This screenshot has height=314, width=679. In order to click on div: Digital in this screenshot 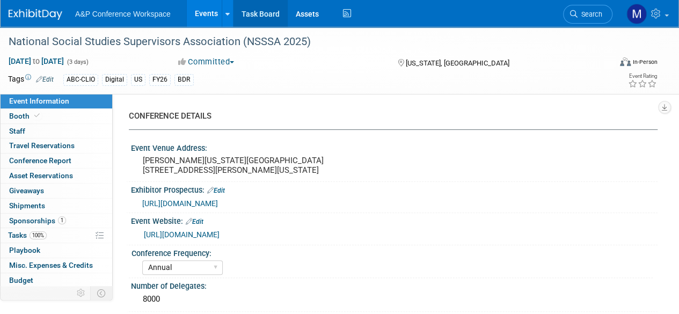, I will do `click(114, 79)`.